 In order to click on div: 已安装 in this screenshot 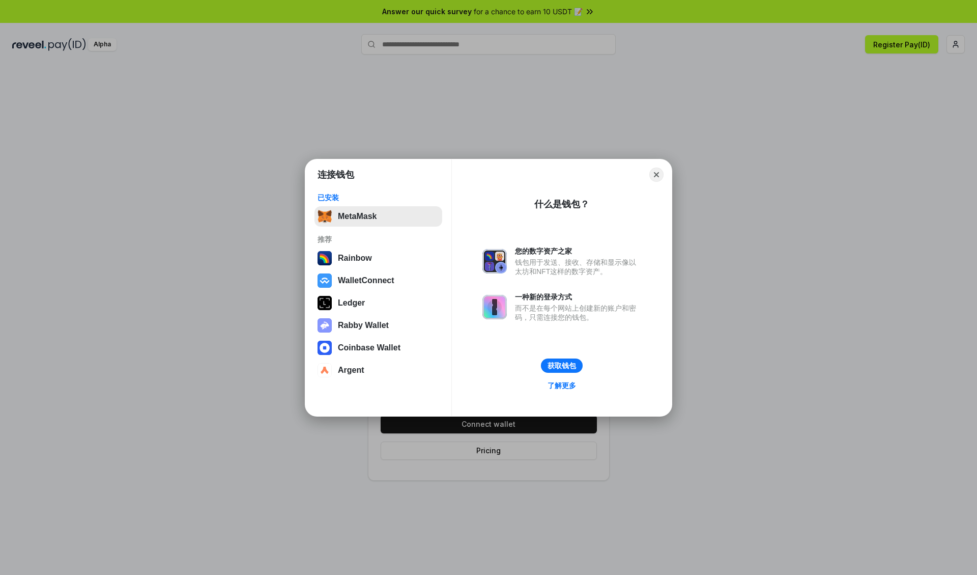, I will do `click(378, 198)`.